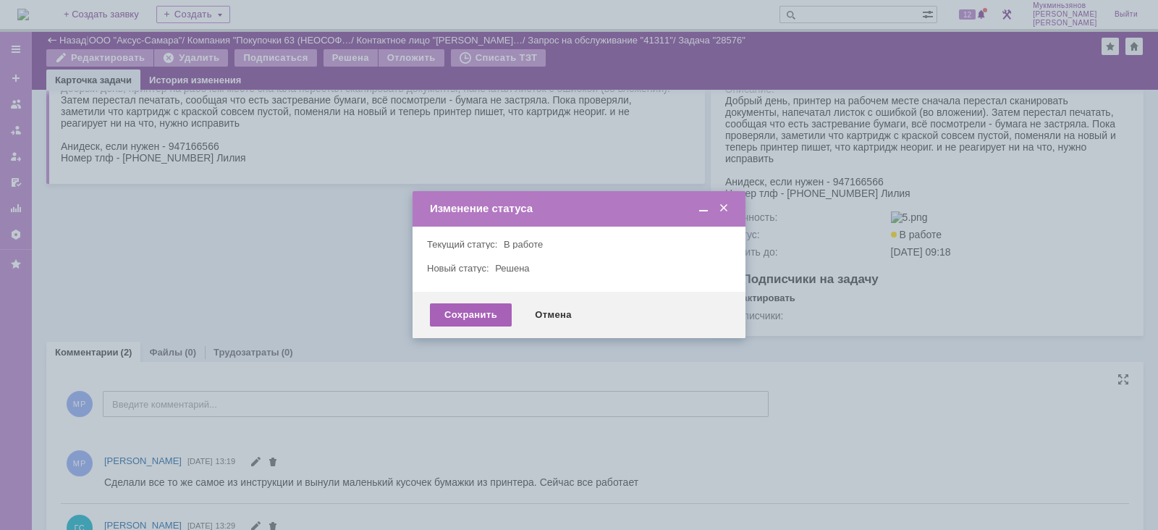 The height and width of the screenshot is (530, 1158). Describe the element at coordinates (462, 244) in the screenshot. I see `label: Текущий статус:` at that location.